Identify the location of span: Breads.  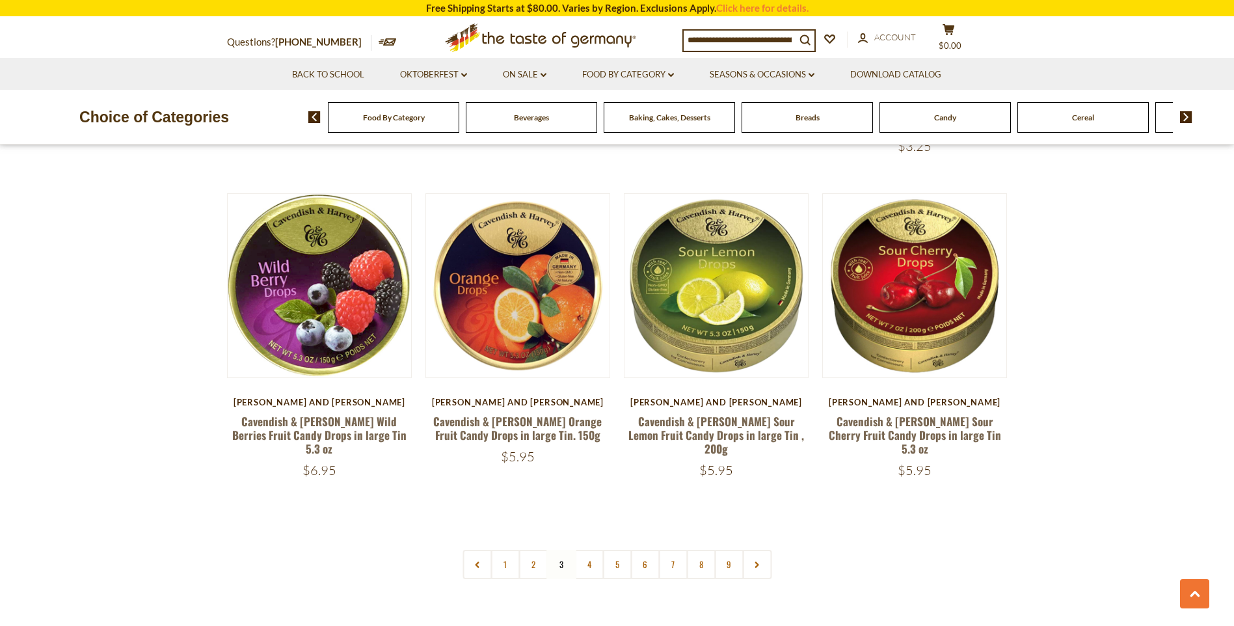
(807, 117).